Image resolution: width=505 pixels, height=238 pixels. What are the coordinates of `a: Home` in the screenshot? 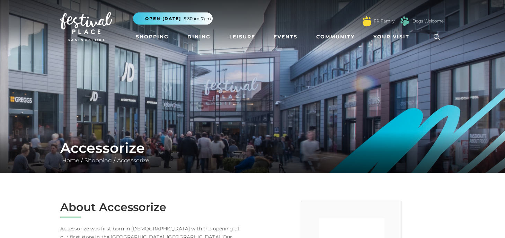 It's located at (71, 160).